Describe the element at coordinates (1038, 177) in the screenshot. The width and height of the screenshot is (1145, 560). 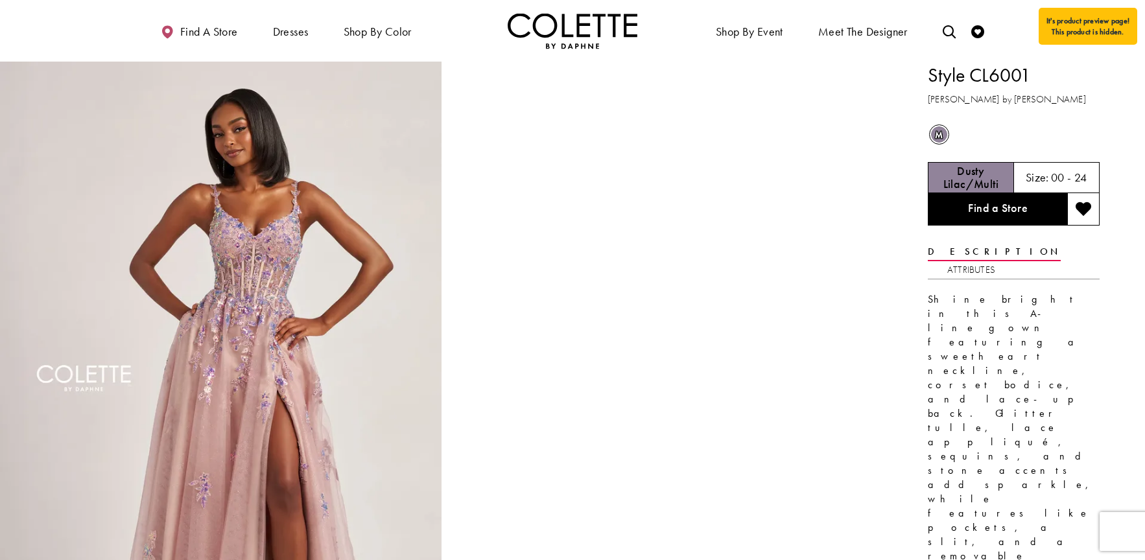
I see `span: Size:` at that location.